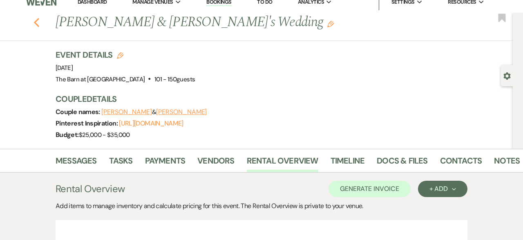 The width and height of the screenshot is (523, 240). I want to click on span: $25,000 - $35,000, so click(104, 135).